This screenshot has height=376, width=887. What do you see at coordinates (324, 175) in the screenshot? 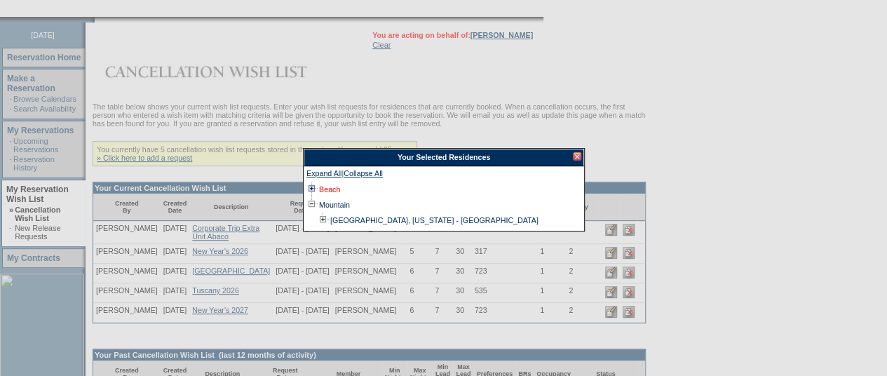
I see `a: Expand All` at bounding box center [324, 175].